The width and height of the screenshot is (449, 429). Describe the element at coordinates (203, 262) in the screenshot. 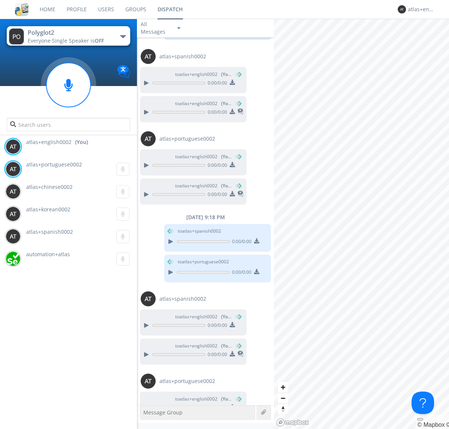

I see `span: to atlas+portuguese0002` at that location.